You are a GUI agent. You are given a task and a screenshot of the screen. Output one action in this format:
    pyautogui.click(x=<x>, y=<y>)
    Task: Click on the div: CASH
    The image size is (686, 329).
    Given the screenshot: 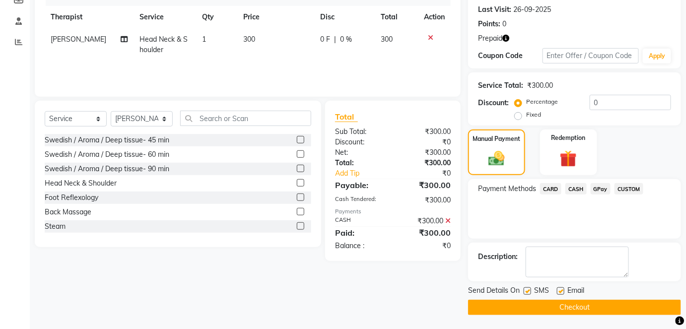 What is the action you would take?
    pyautogui.click(x=361, y=221)
    